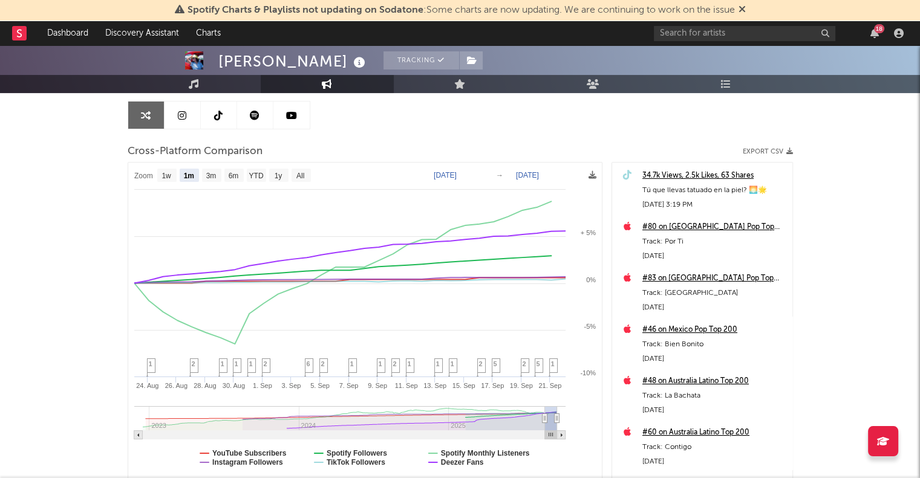 Image resolution: width=920 pixels, height=478 pixels. I want to click on a: Dashboard, so click(68, 33).